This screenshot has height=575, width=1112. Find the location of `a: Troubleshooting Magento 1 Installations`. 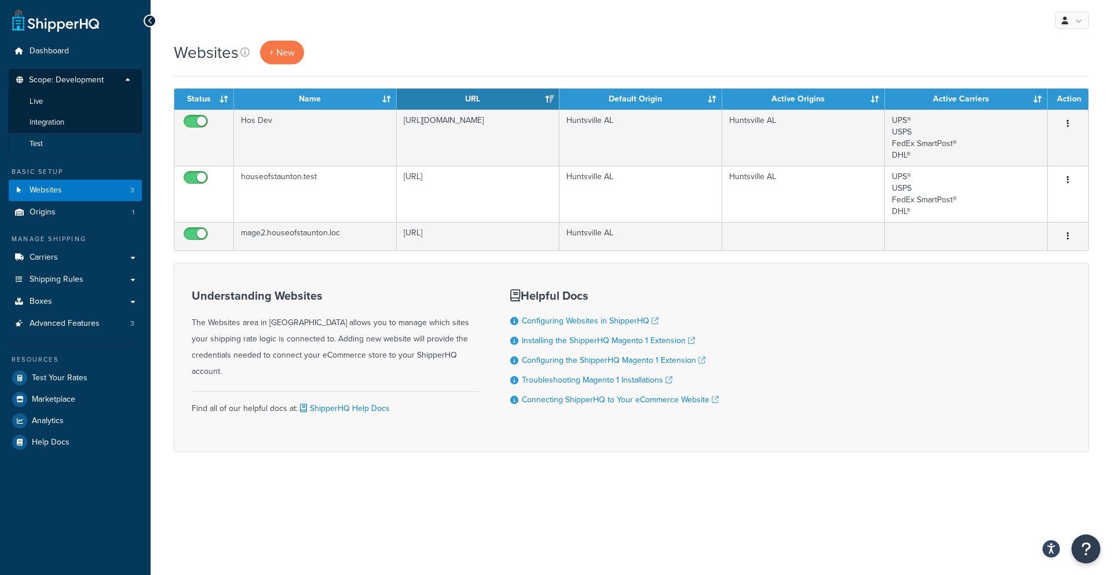

a: Troubleshooting Magento 1 Installations is located at coordinates (597, 379).